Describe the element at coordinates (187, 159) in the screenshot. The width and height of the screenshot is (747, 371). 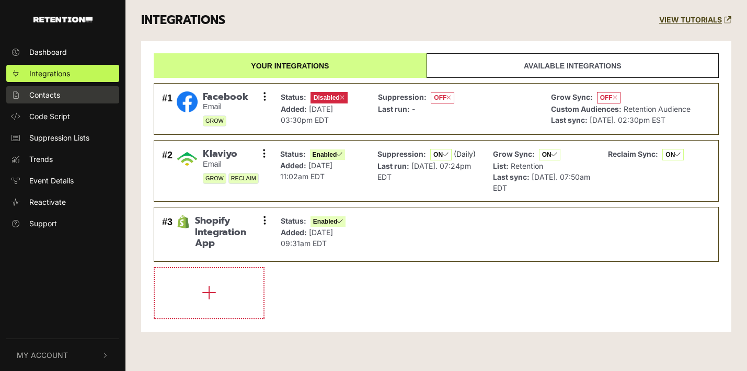
I see `img: Klaviyo` at that location.